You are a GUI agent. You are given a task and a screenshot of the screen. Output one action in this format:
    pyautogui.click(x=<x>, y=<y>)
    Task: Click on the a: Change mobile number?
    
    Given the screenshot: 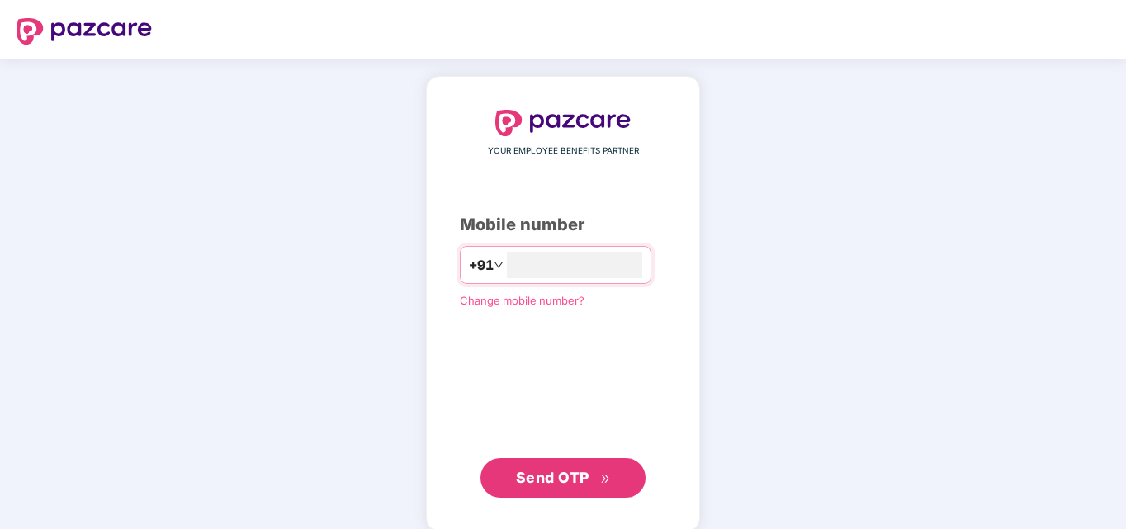 What is the action you would take?
    pyautogui.click(x=522, y=300)
    